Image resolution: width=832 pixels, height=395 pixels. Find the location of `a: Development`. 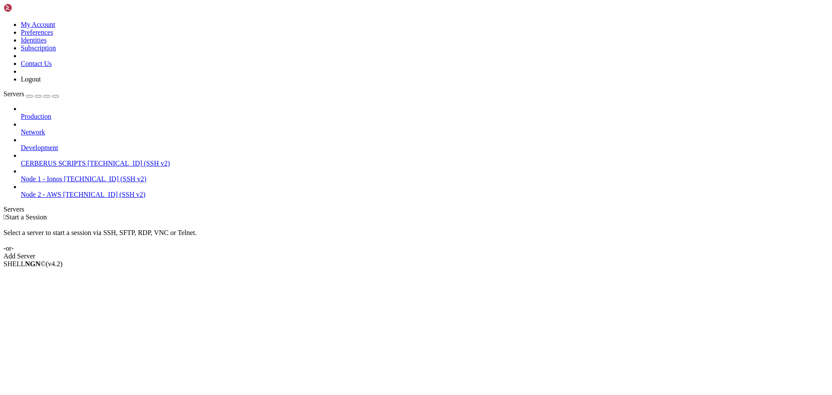

a: Development is located at coordinates (424, 148).